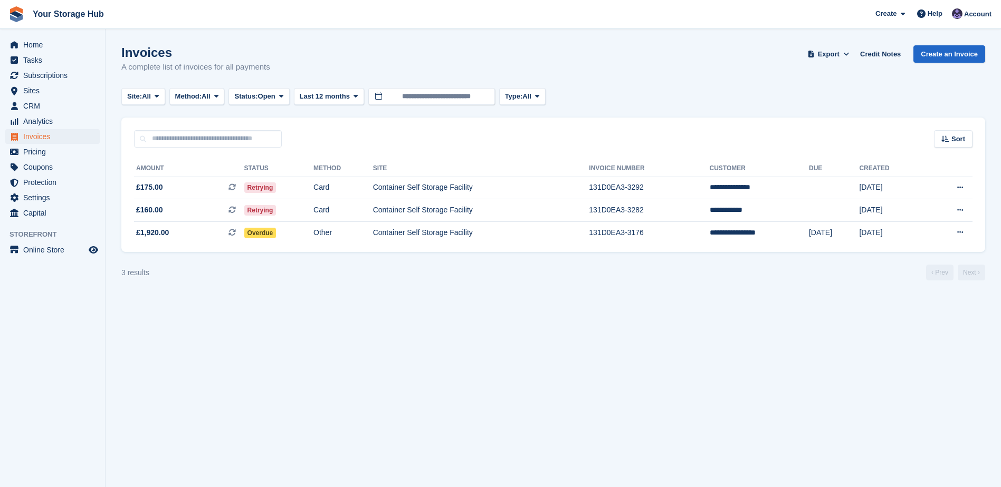  Describe the element at coordinates (258, 97) in the screenshot. I see `button: Status: Open` at that location.